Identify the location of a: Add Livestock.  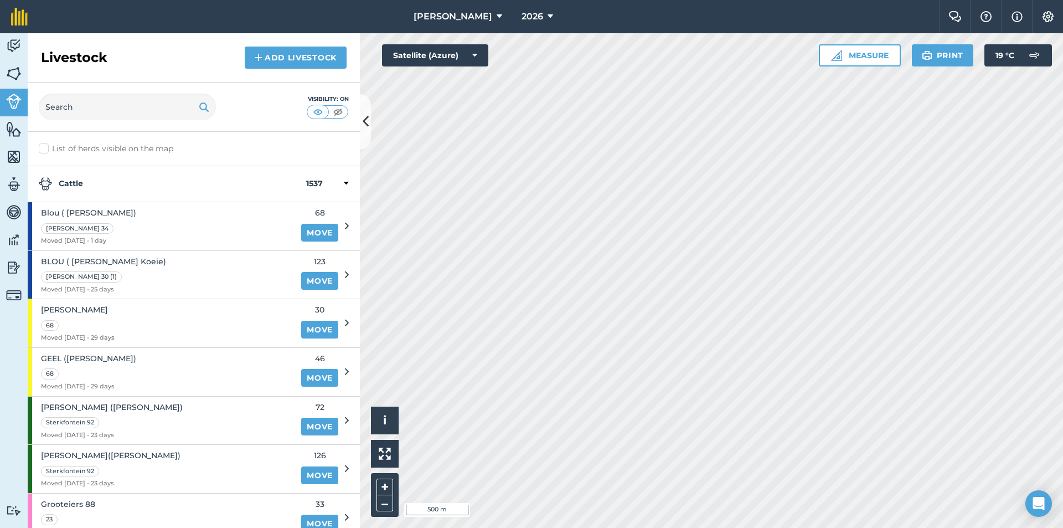
(296, 58).